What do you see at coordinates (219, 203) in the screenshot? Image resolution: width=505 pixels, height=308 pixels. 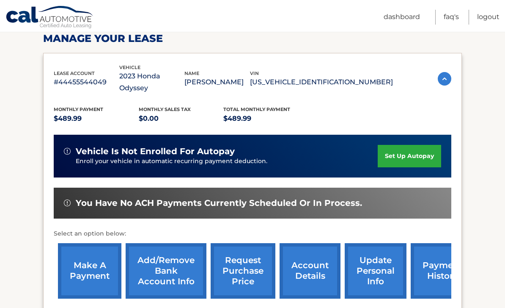 I see `span: You have no ACH payments currently scheduled or in process.` at bounding box center [219, 203].